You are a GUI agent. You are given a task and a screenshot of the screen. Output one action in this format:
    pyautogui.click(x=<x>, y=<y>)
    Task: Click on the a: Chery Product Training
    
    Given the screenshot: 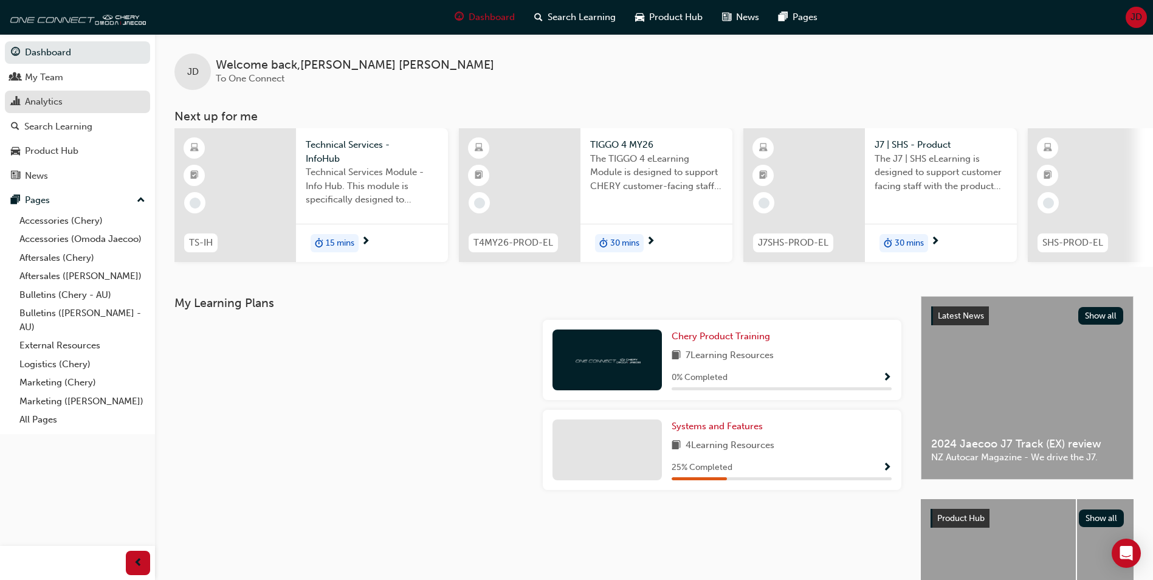 What is the action you would take?
    pyautogui.click(x=723, y=336)
    